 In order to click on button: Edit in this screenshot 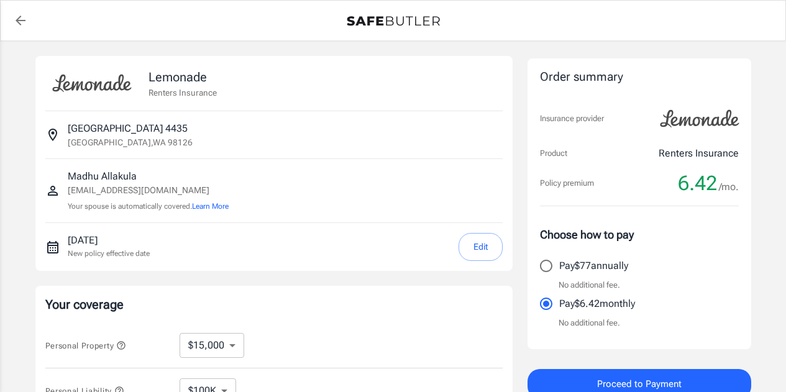, I will do `click(480, 247)`.